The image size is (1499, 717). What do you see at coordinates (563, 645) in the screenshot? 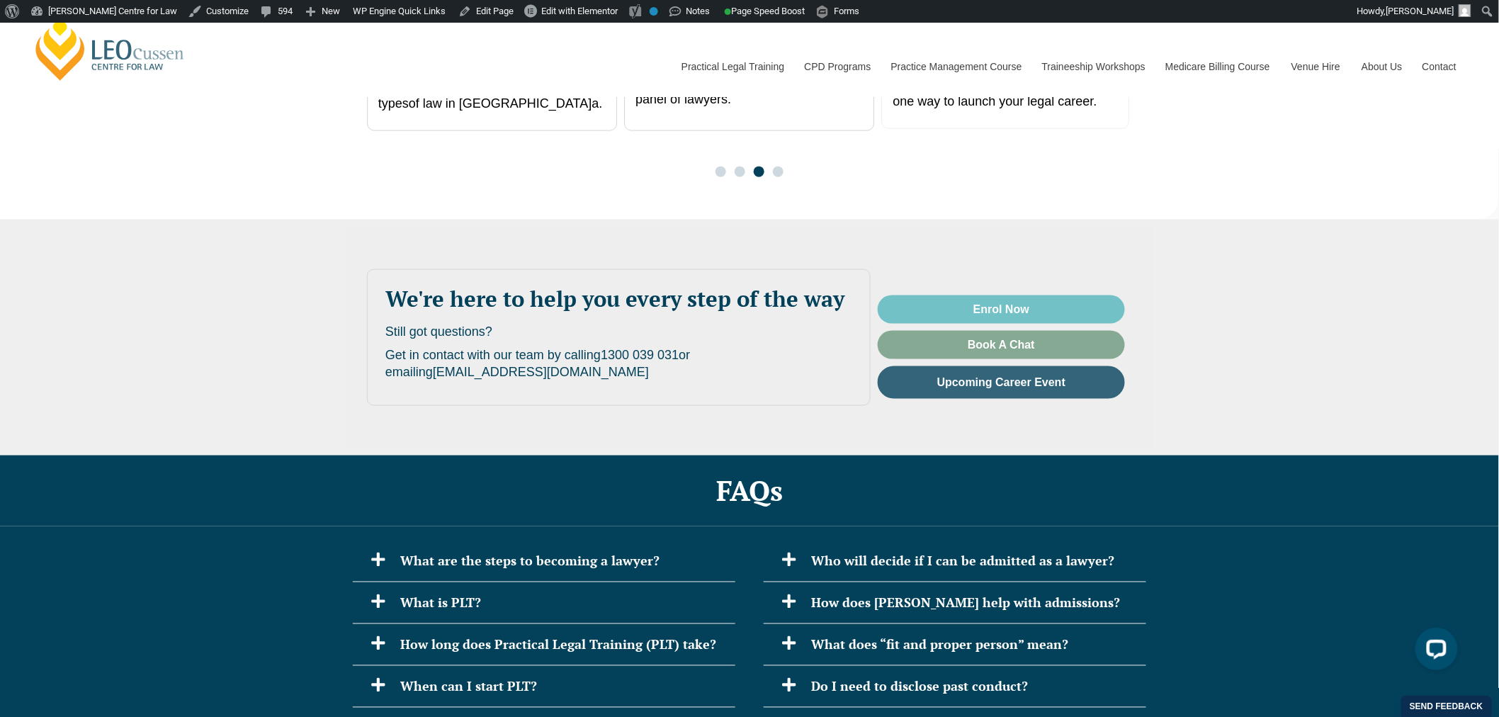
I see `h2: How long does Practical Legal Training (PLT) take?` at bounding box center [563, 645].